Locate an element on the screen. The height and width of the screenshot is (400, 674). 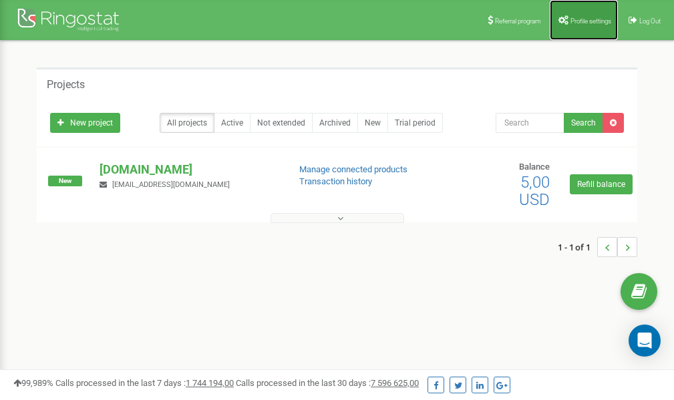
a: Trial period is located at coordinates (415, 123).